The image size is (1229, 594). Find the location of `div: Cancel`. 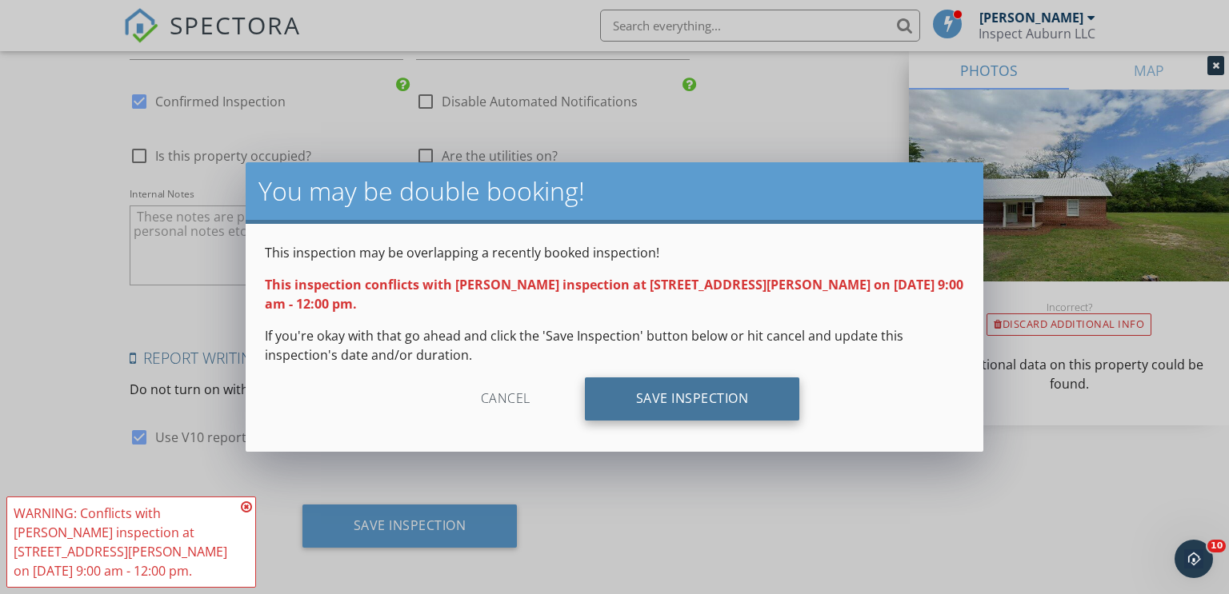

div: Cancel is located at coordinates (506, 399).